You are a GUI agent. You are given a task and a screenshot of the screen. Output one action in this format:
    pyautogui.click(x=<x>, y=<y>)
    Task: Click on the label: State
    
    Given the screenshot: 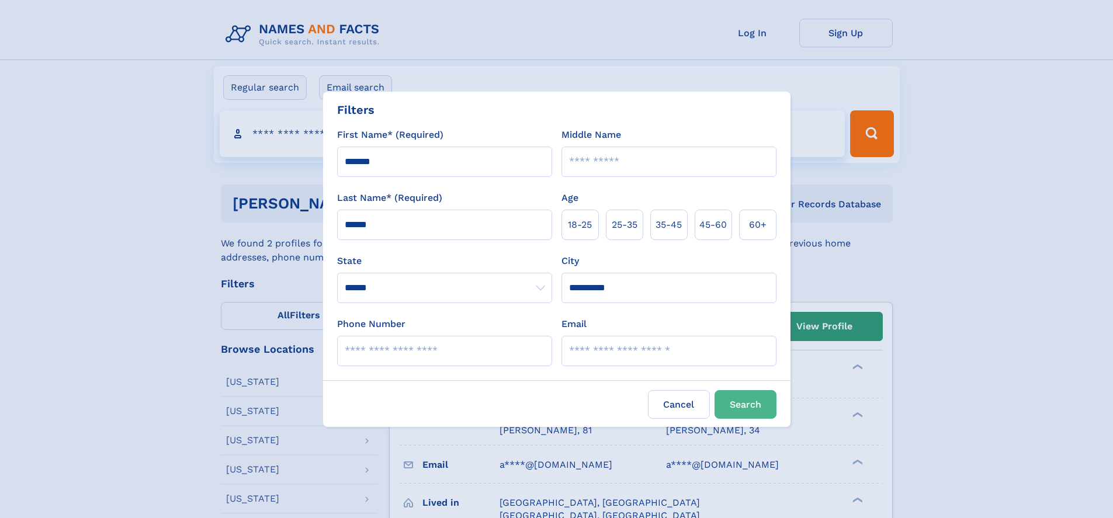 What is the action you would take?
    pyautogui.click(x=445, y=261)
    